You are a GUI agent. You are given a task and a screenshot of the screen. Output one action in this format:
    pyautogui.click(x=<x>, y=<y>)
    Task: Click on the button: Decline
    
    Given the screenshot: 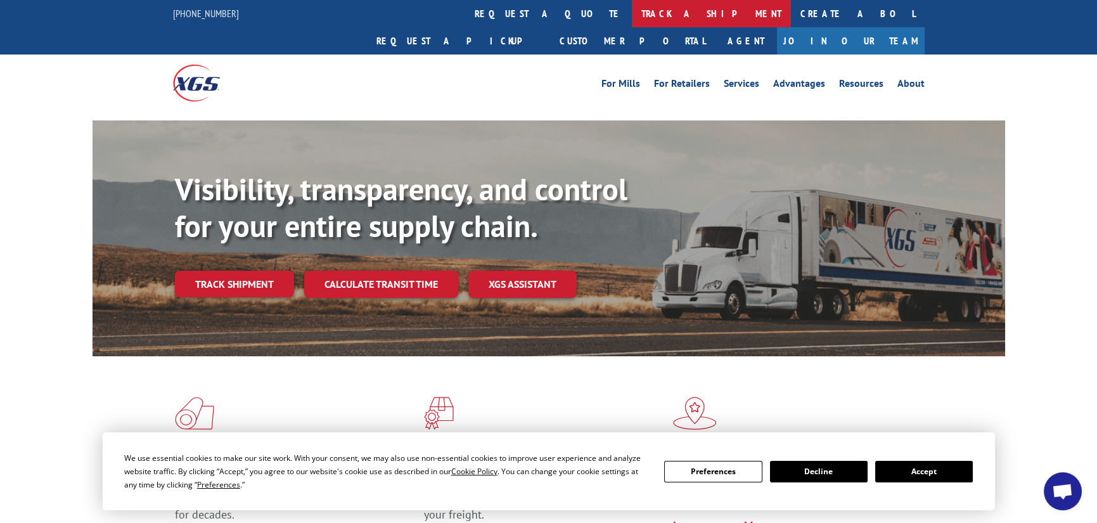 What is the action you would take?
    pyautogui.click(x=819, y=472)
    